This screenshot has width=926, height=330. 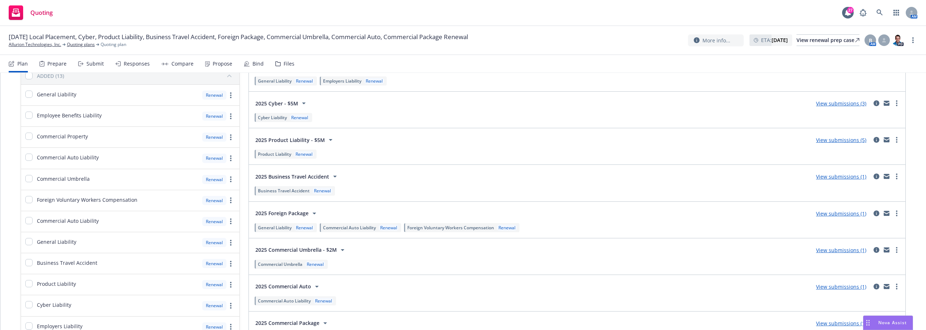 What do you see at coordinates (288, 286) in the screenshot?
I see `button: 2025 Commercial Auto` at bounding box center [288, 286].